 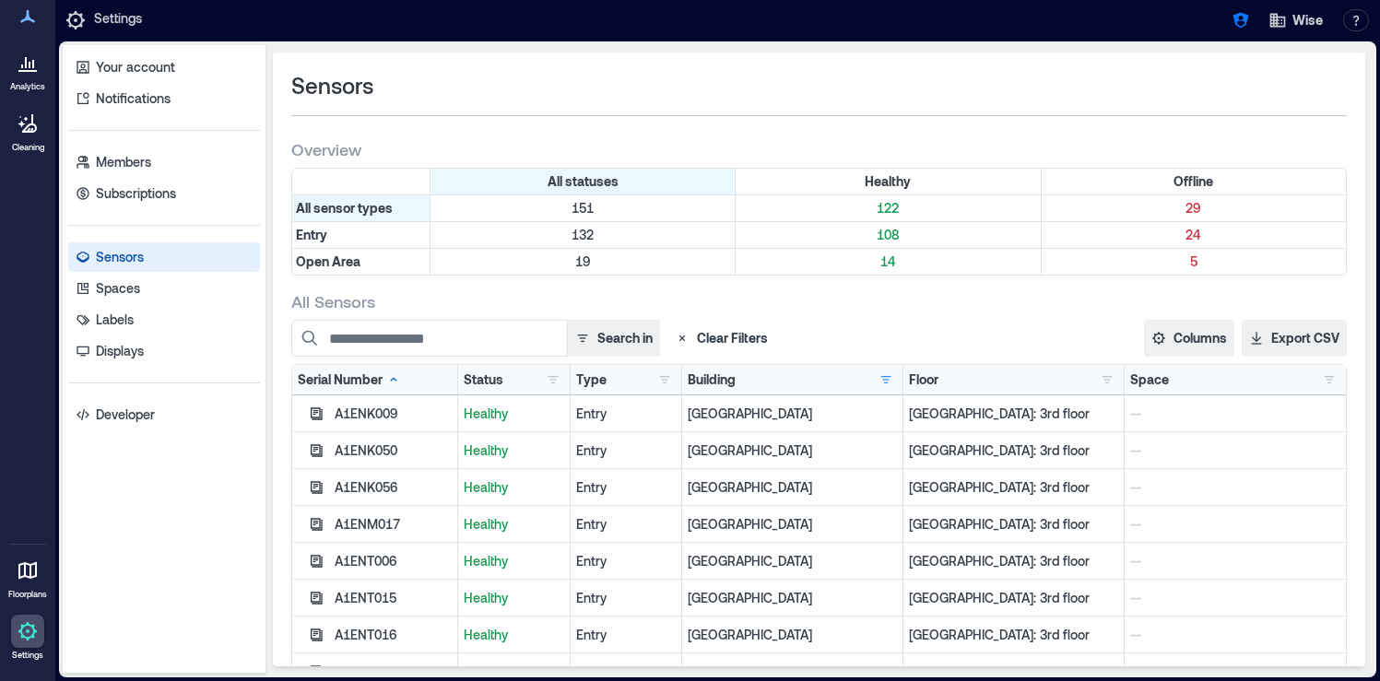 I want to click on div: A1ENT016, so click(x=393, y=635).